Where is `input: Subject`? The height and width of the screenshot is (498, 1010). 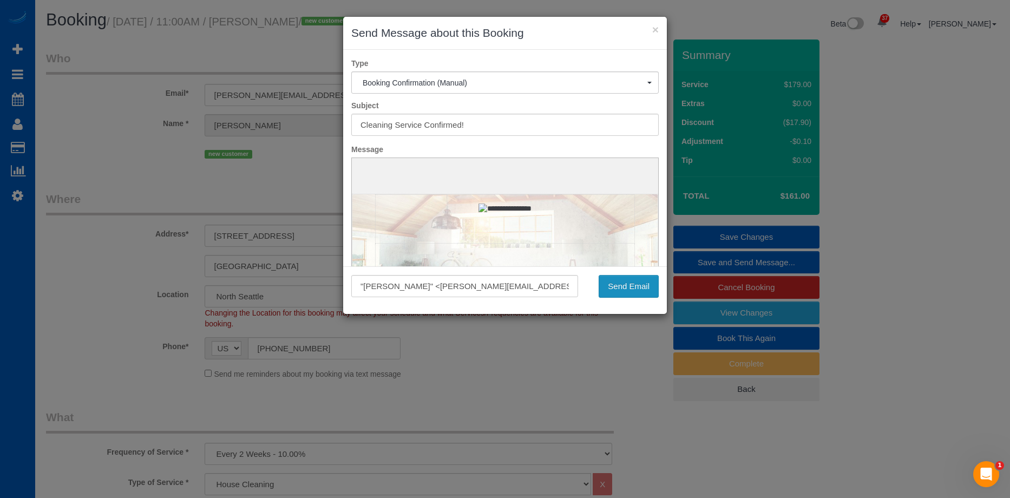
input: Subject is located at coordinates (505, 124).